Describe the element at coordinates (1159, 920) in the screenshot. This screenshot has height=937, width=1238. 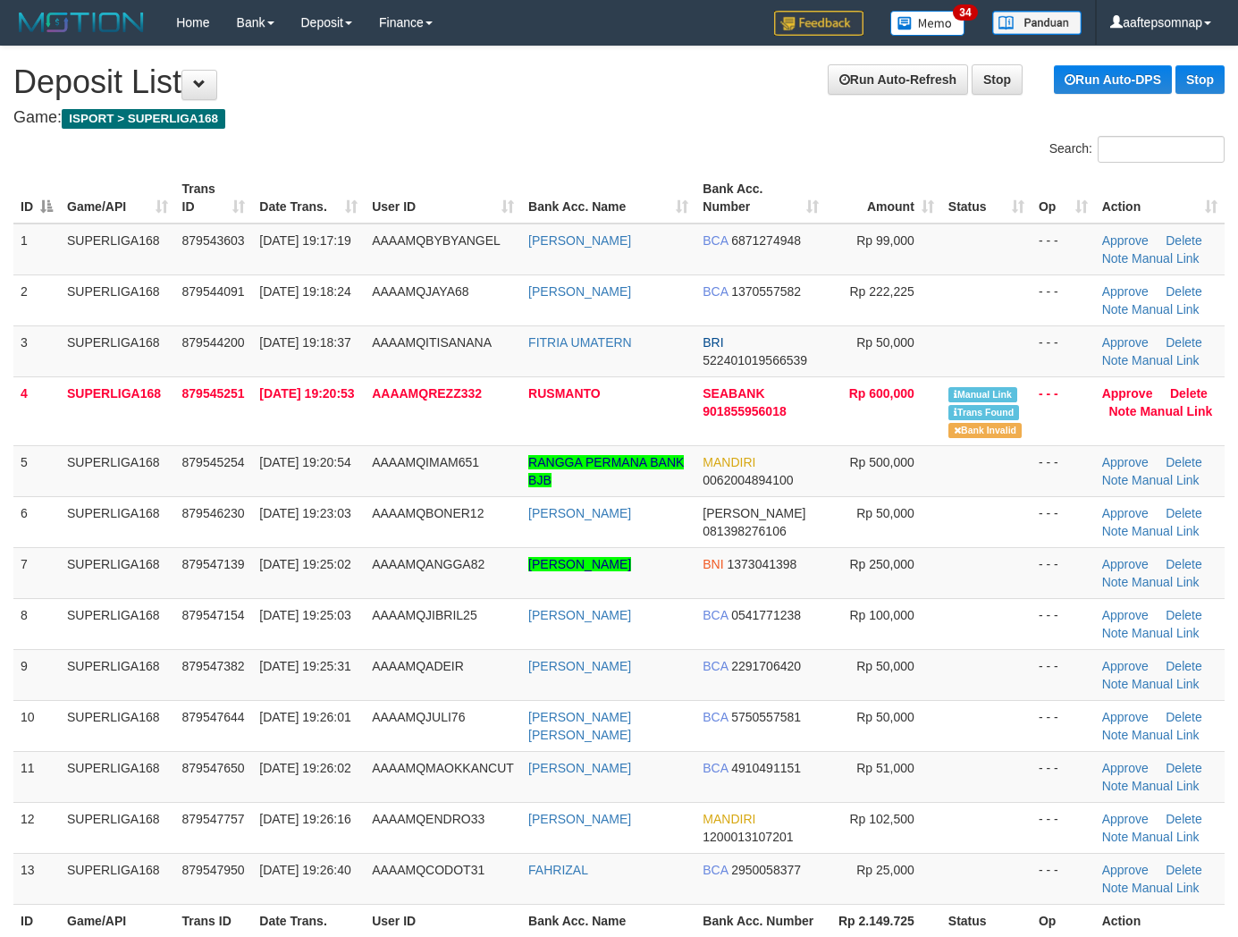
I see `th: Action` at that location.